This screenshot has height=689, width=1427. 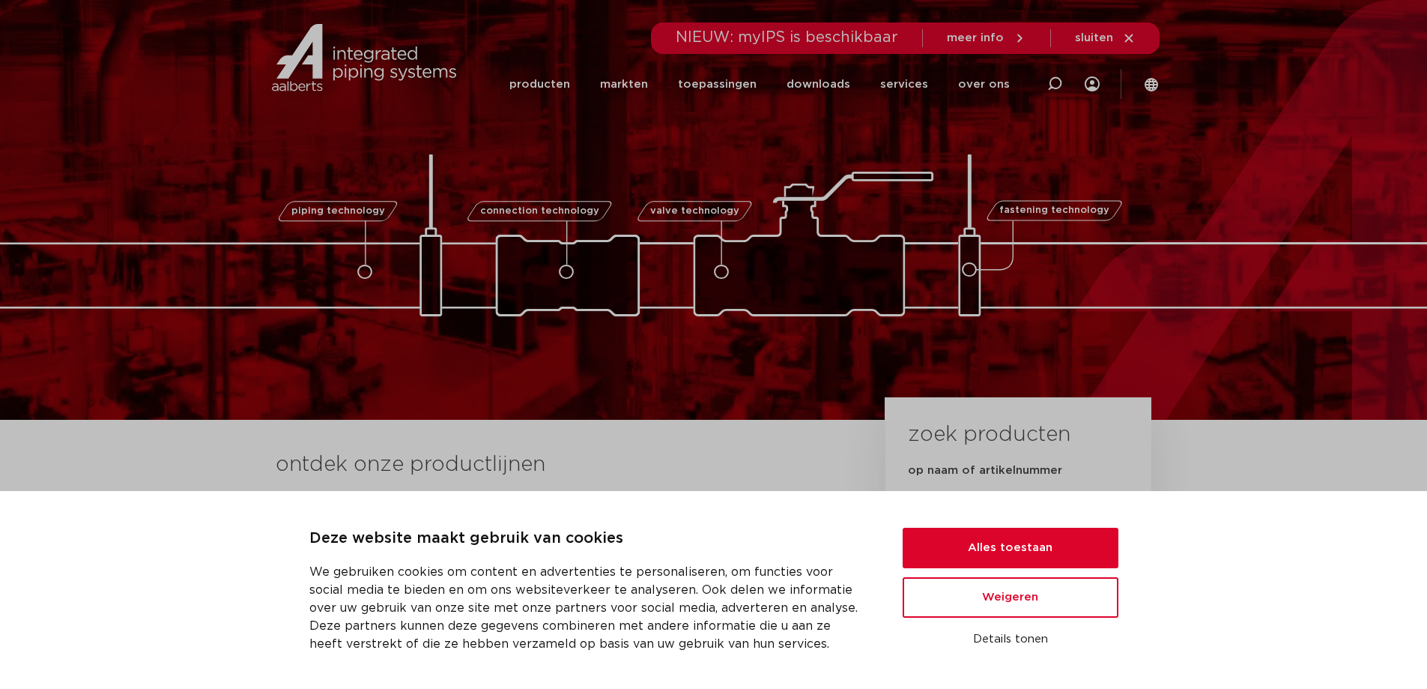 I want to click on a: producten, so click(x=539, y=84).